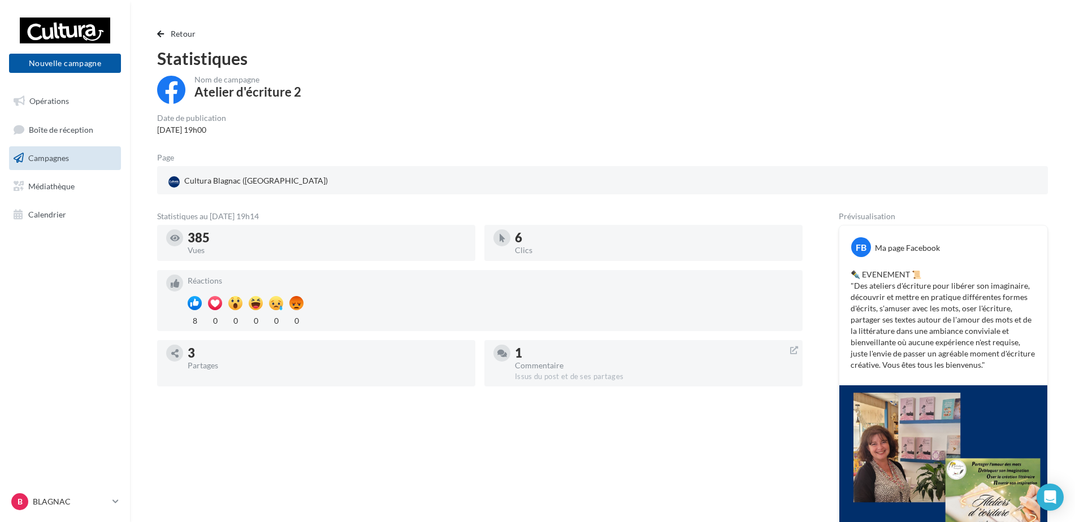 The height and width of the screenshot is (522, 1075). What do you see at coordinates (490, 281) in the screenshot?
I see `div: Réactions` at bounding box center [490, 281].